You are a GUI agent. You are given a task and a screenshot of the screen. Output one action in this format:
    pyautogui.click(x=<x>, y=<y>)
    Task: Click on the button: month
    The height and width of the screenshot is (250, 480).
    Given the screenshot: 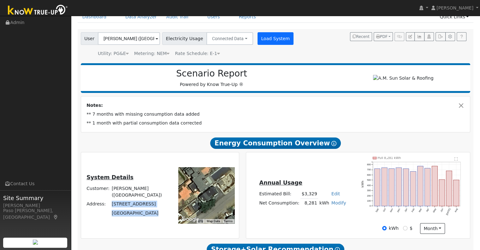 What is the action you would take?
    pyautogui.click(x=432, y=228)
    